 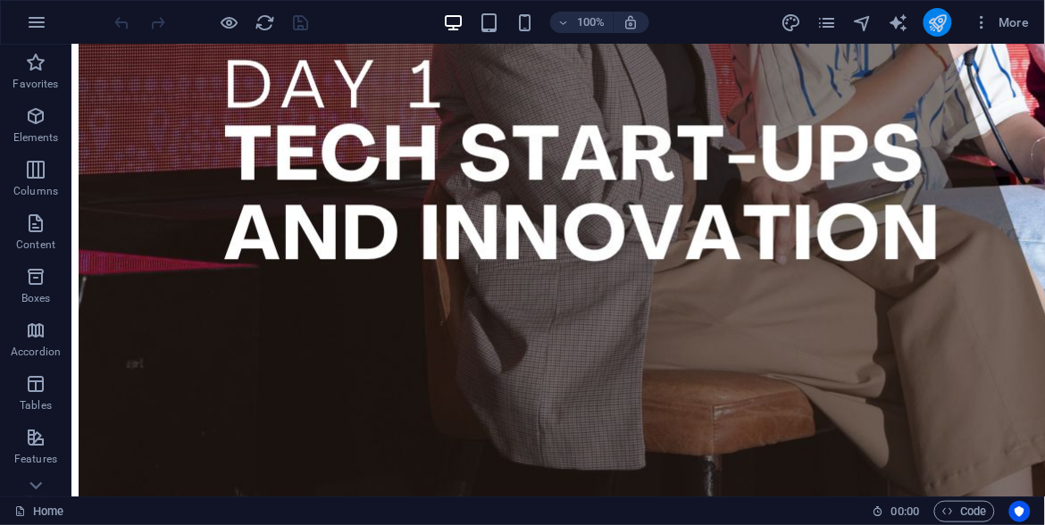 What do you see at coordinates (863, 22) in the screenshot?
I see `button: navigator` at bounding box center [863, 22].